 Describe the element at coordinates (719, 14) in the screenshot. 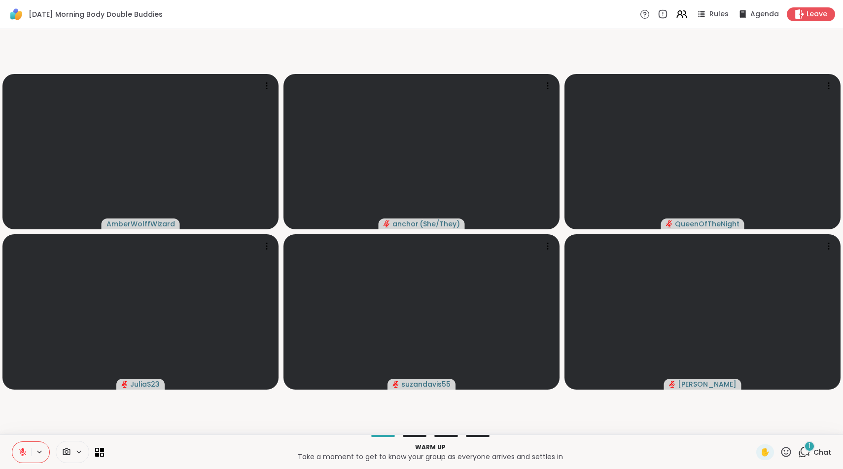

I see `span: Rules` at that location.